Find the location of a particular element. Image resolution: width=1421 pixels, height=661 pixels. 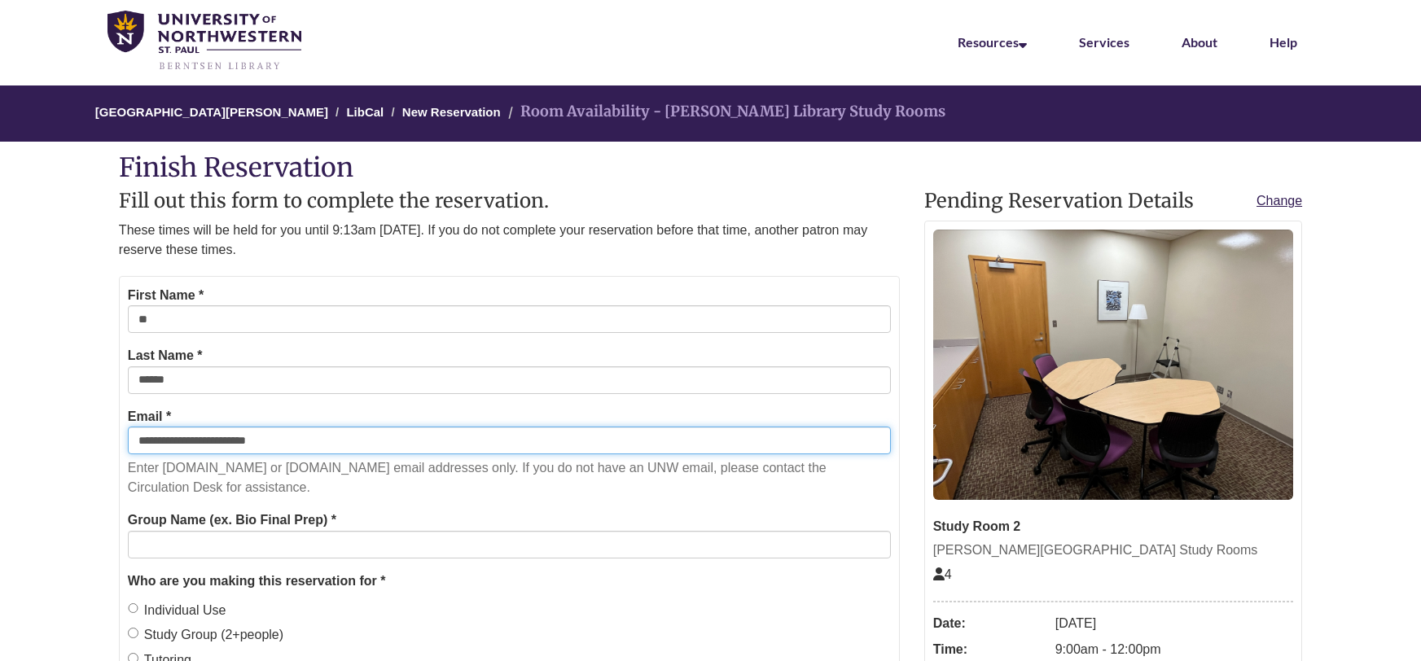

input: Individual Use is located at coordinates (133, 608).